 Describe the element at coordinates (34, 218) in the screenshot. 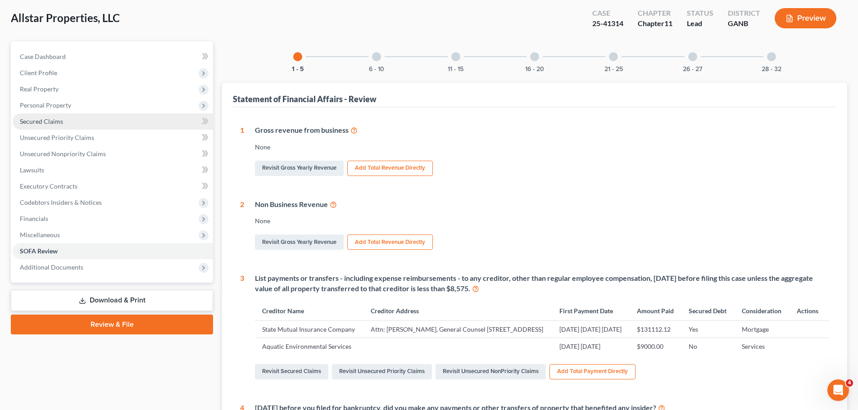

I see `span: Financials` at that location.